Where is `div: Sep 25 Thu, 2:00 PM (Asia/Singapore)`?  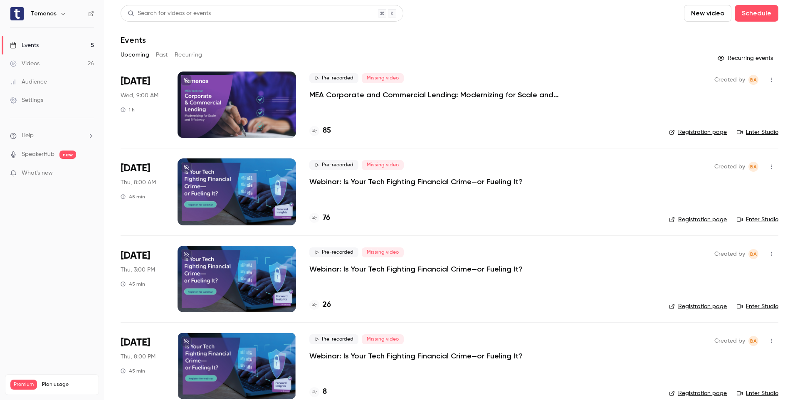
div: Sep 25 Thu, 2:00 PM (Asia/Singapore) is located at coordinates (142, 192).